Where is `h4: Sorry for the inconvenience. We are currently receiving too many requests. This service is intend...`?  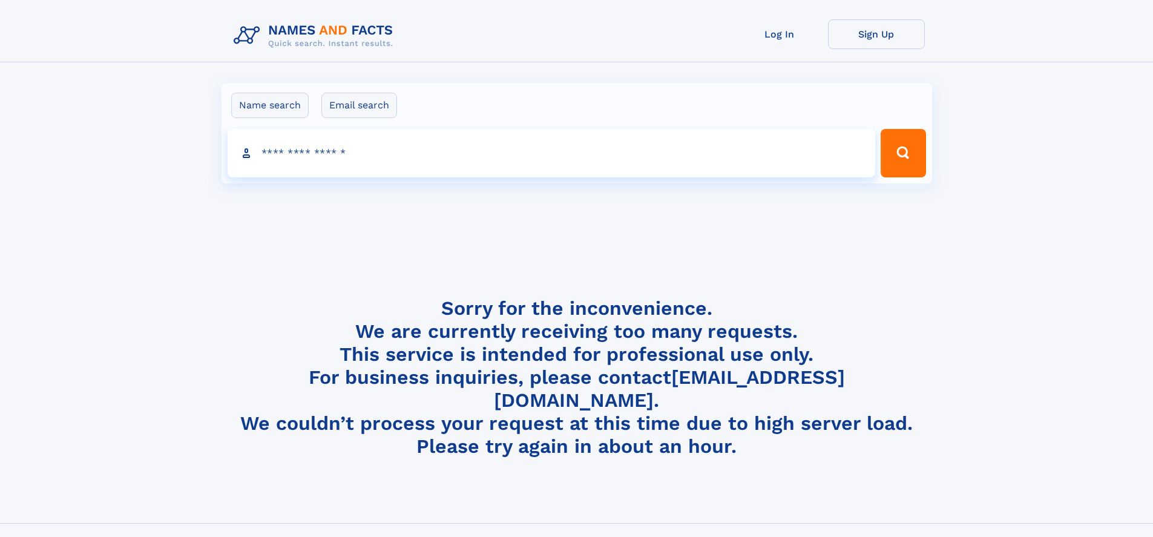
h4: Sorry for the inconvenience. We are currently receiving too many requests. This service is intend... is located at coordinates (577, 377).